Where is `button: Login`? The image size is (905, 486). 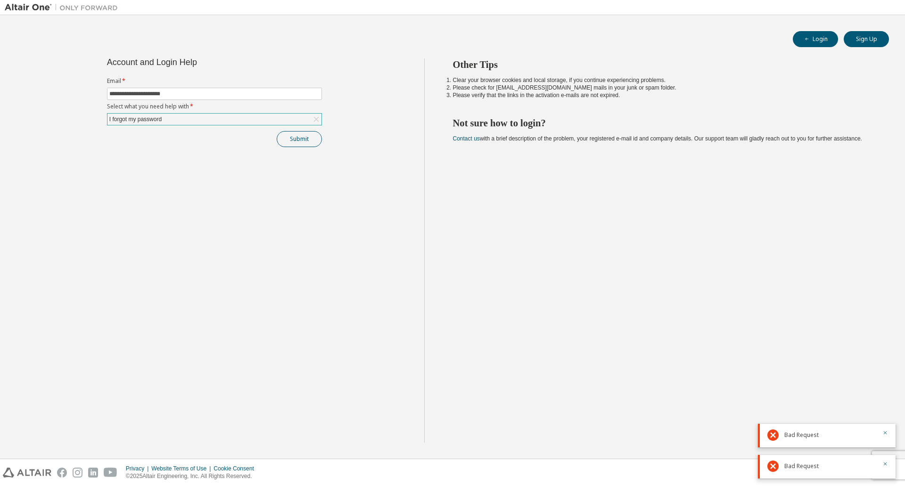
button: Login is located at coordinates (815, 39).